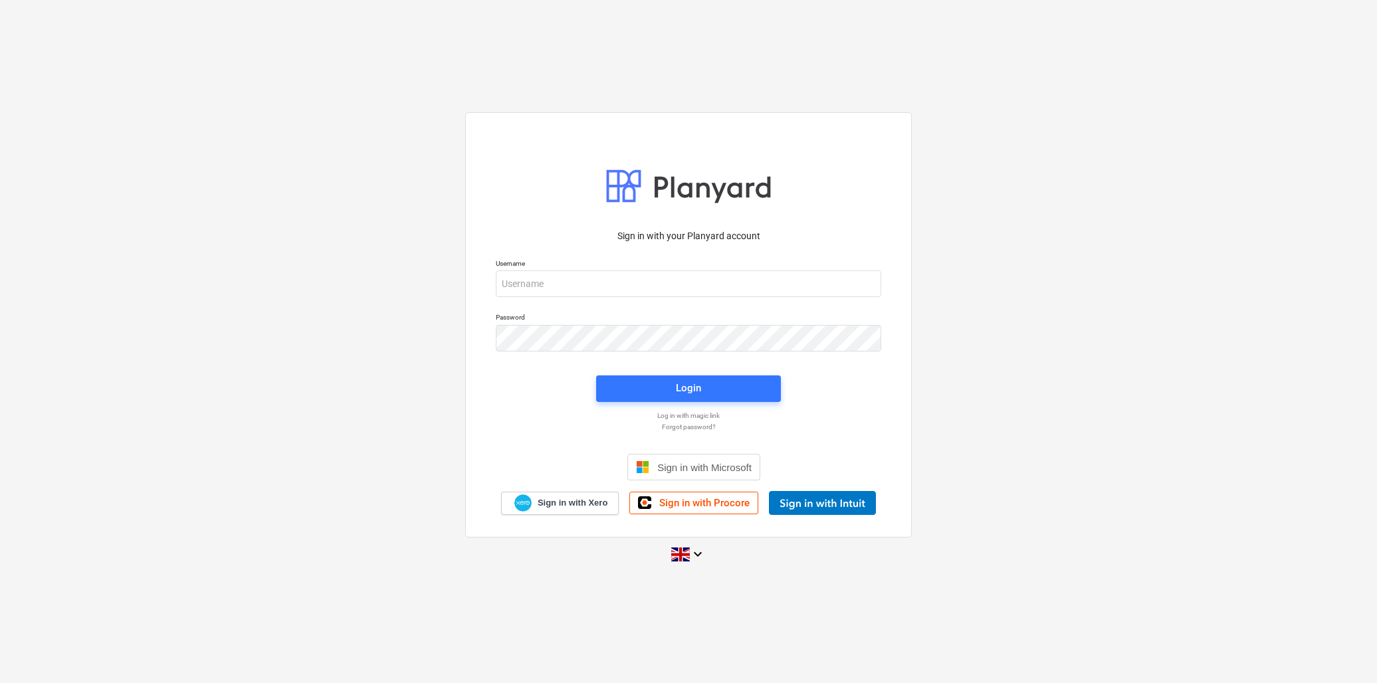  Describe the element at coordinates (698, 554) in the screenshot. I see `i: keyboard_arrow_down` at that location.